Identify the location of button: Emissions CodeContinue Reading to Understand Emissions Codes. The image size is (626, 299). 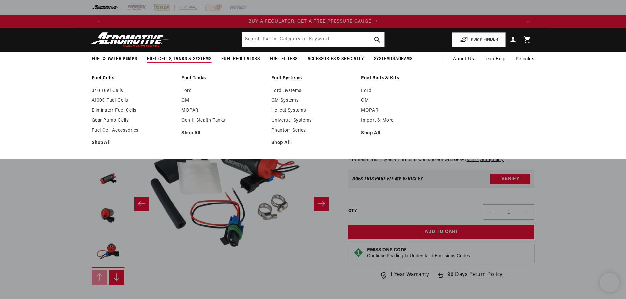
(418, 254).